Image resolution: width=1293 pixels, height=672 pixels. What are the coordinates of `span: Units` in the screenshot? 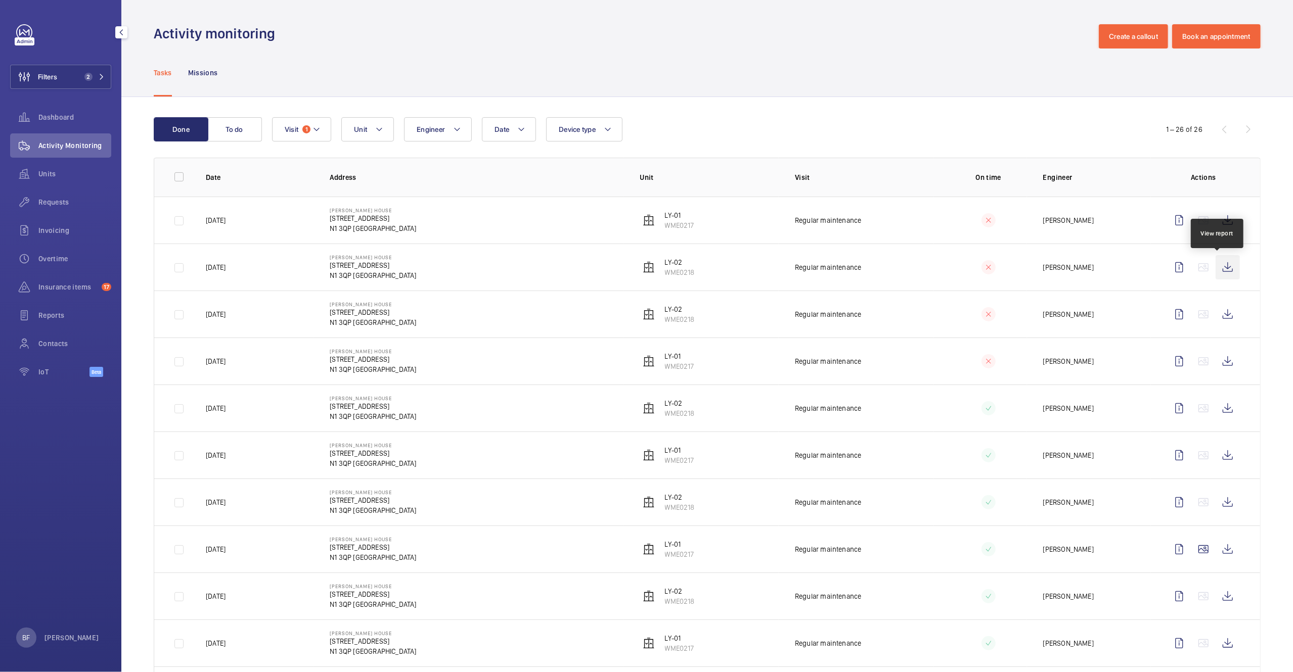 It's located at (75, 174).